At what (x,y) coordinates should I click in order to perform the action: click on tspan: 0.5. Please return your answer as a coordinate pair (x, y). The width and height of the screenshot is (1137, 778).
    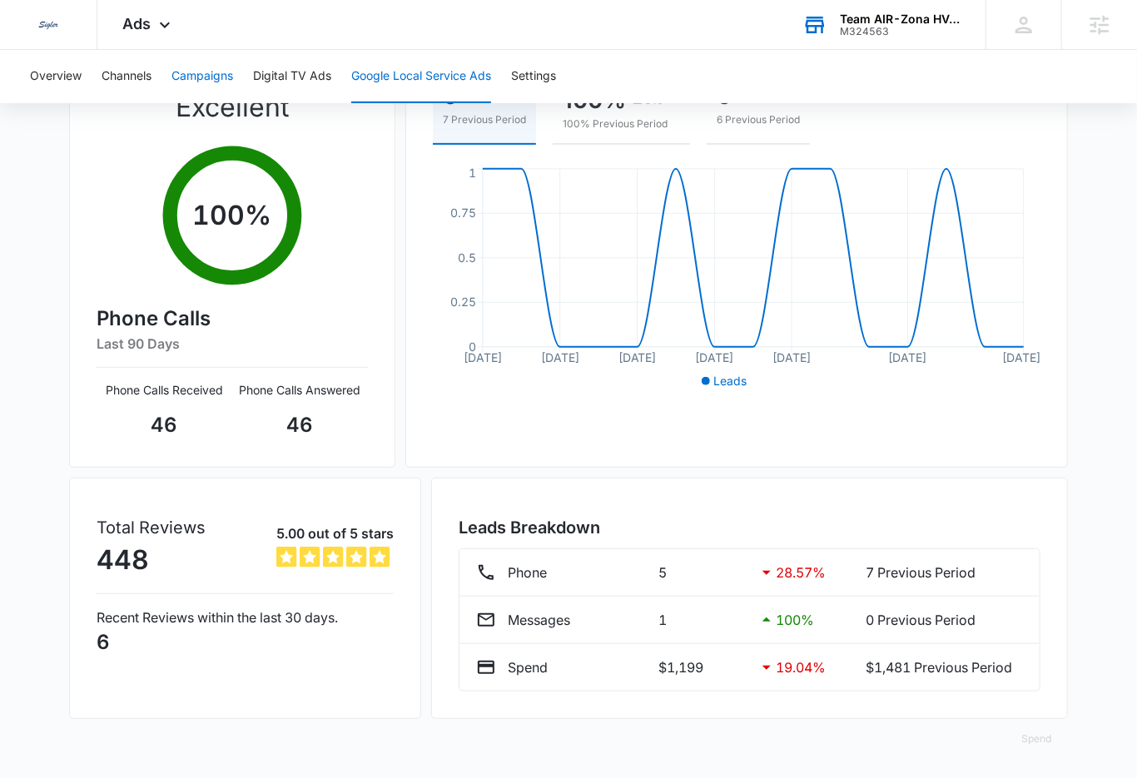
    Looking at the image, I should click on (467, 257).